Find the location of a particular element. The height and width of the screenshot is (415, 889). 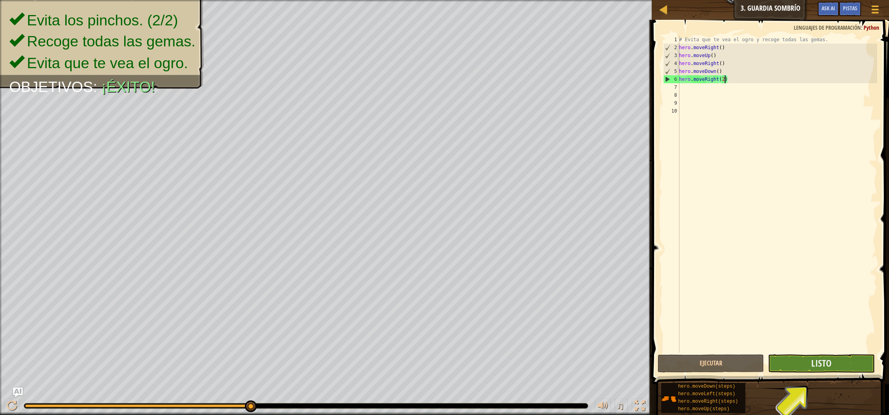

button: Listo is located at coordinates (821, 364).